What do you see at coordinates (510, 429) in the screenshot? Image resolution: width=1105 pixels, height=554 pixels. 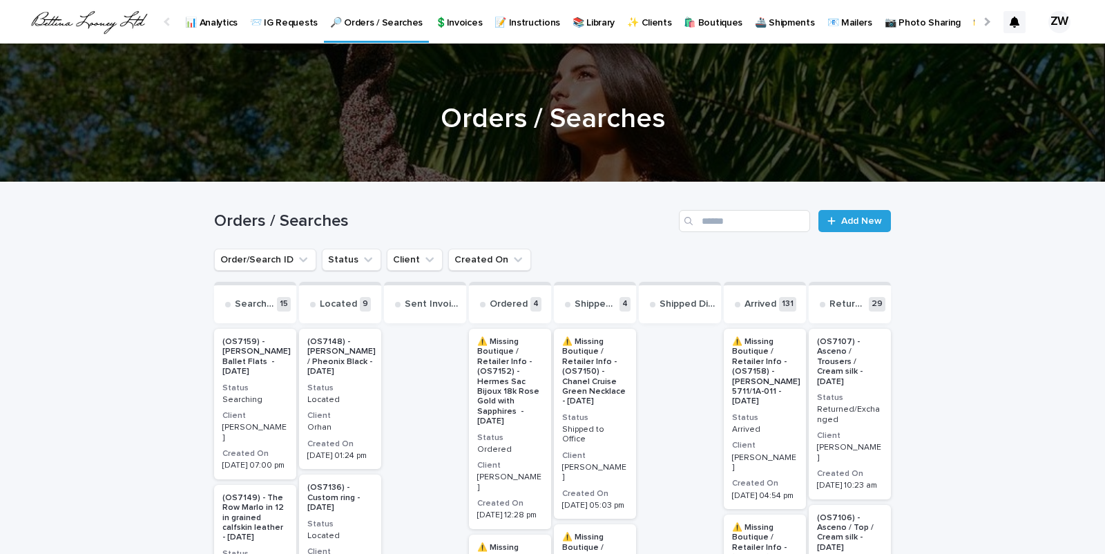 I see `a: ⚠️ Missing Boutique / Retailer Info - (OS7152) - Hermes Sac Bijoux 18k Rose Gold with Sapphires -...` at bounding box center [510, 429].